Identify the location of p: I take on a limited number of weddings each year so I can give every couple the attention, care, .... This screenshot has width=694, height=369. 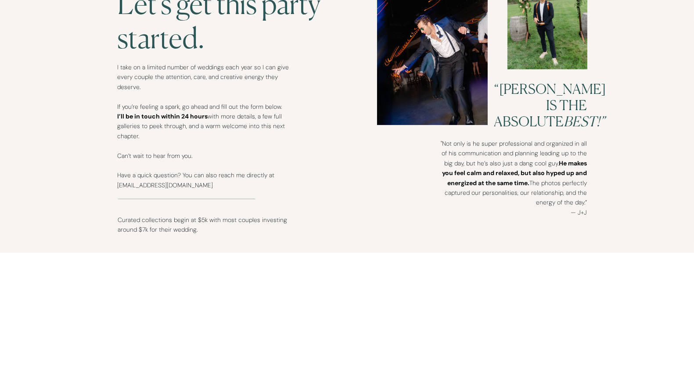
(203, 130).